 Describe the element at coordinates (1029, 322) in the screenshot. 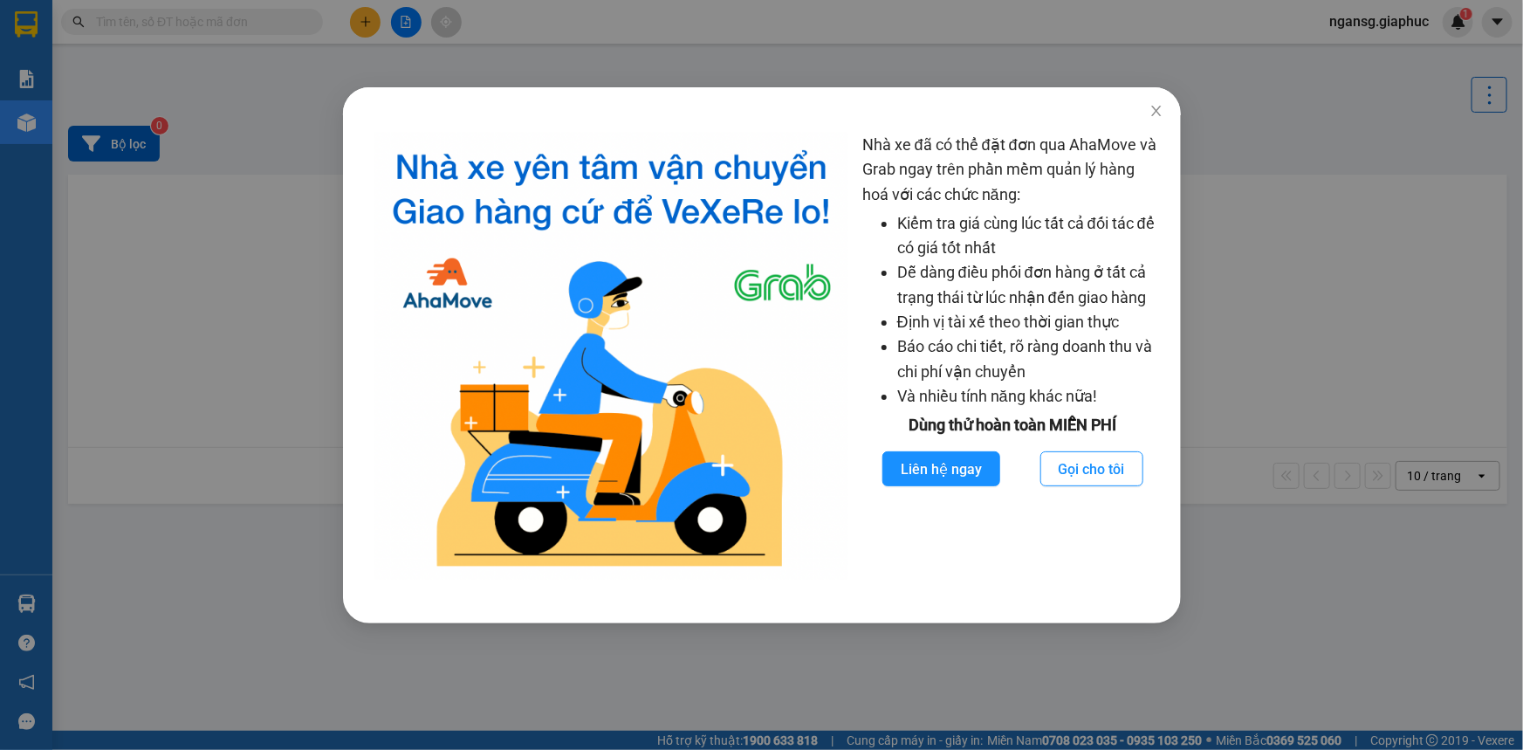

I see `li: Định vị tài xế theo thời gian thực` at that location.